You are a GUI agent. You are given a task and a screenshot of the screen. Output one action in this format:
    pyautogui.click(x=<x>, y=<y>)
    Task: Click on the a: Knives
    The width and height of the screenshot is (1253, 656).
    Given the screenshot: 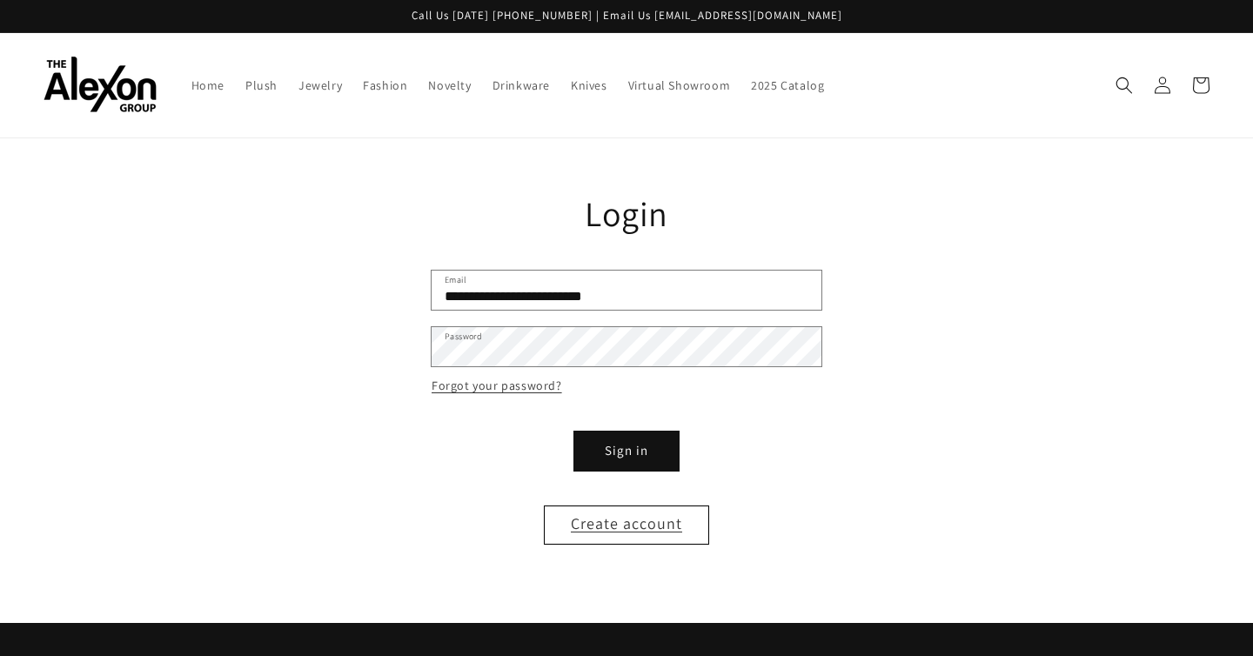 What is the action you would take?
    pyautogui.click(x=589, y=85)
    